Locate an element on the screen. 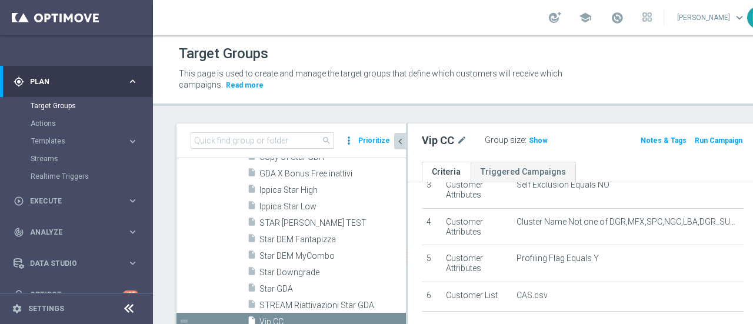 This screenshot has height=324, width=753. i: settings is located at coordinates (17, 309).